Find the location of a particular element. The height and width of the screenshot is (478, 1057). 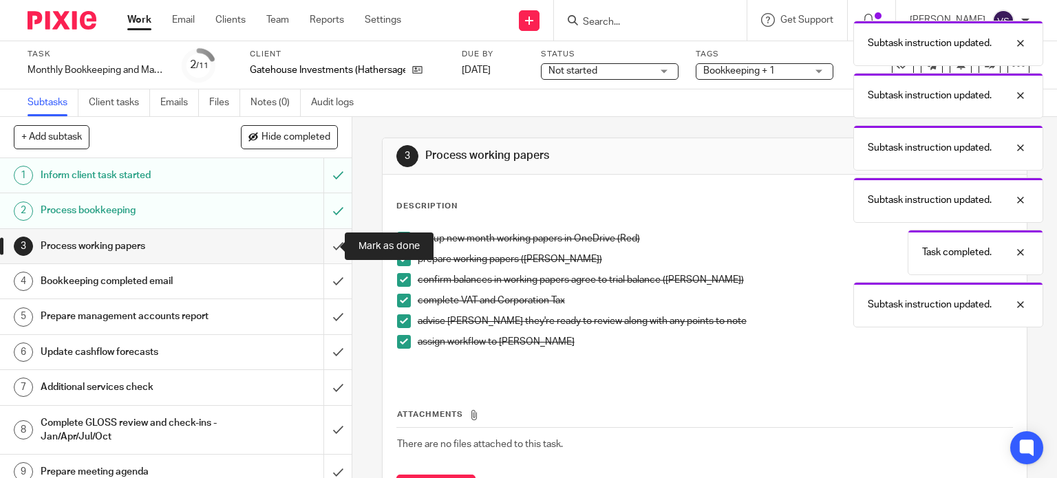

p: Description is located at coordinates (426, 206).